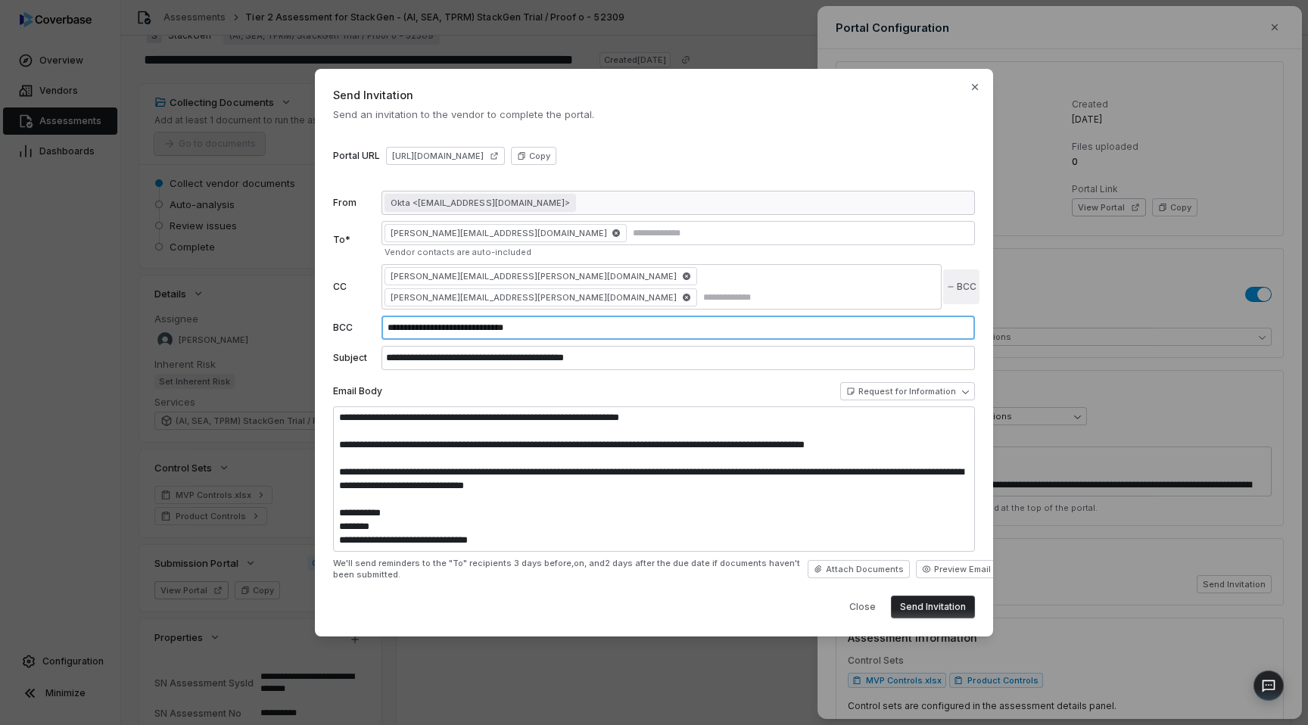 Image resolution: width=1308 pixels, height=725 pixels. I want to click on span: Send Invitation, so click(654, 95).